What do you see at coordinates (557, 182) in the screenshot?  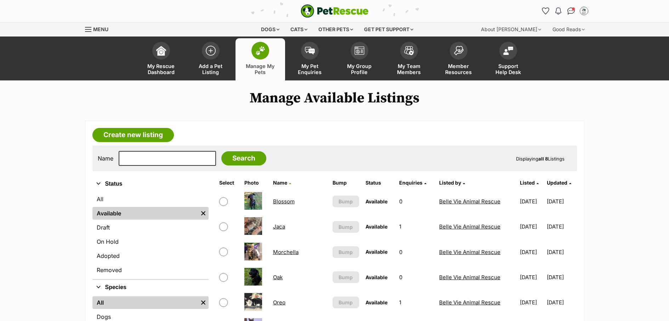 I see `span: Updated` at bounding box center [557, 182].